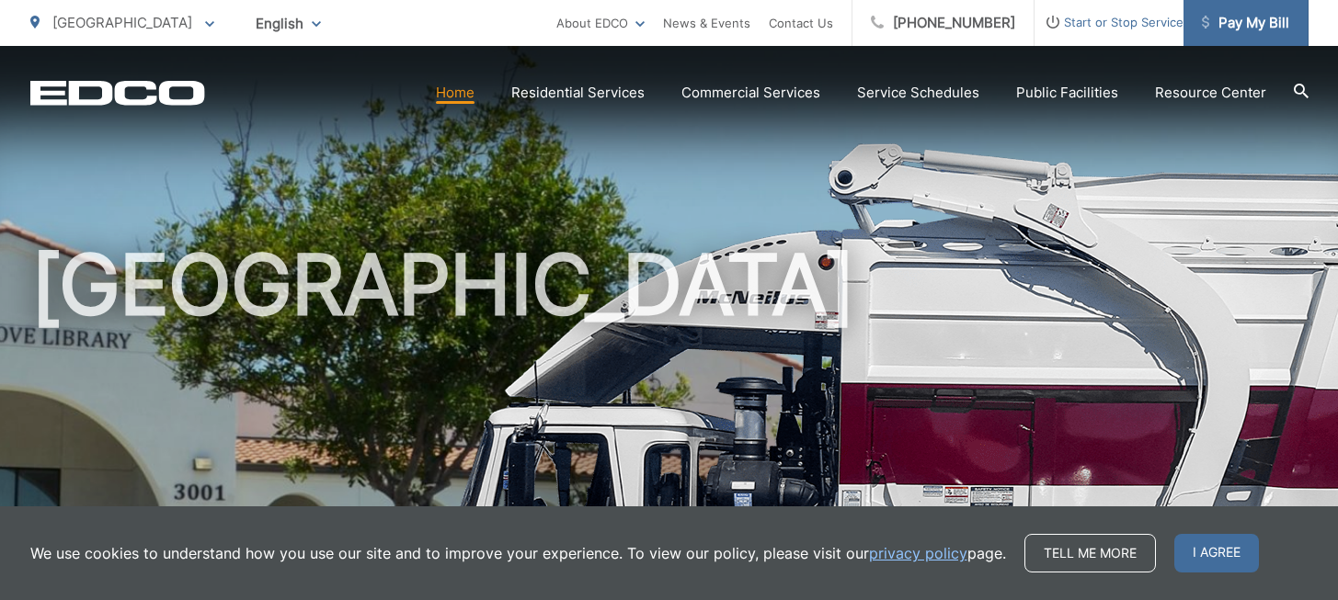 The height and width of the screenshot is (600, 1338). I want to click on a: Contact Us, so click(801, 23).